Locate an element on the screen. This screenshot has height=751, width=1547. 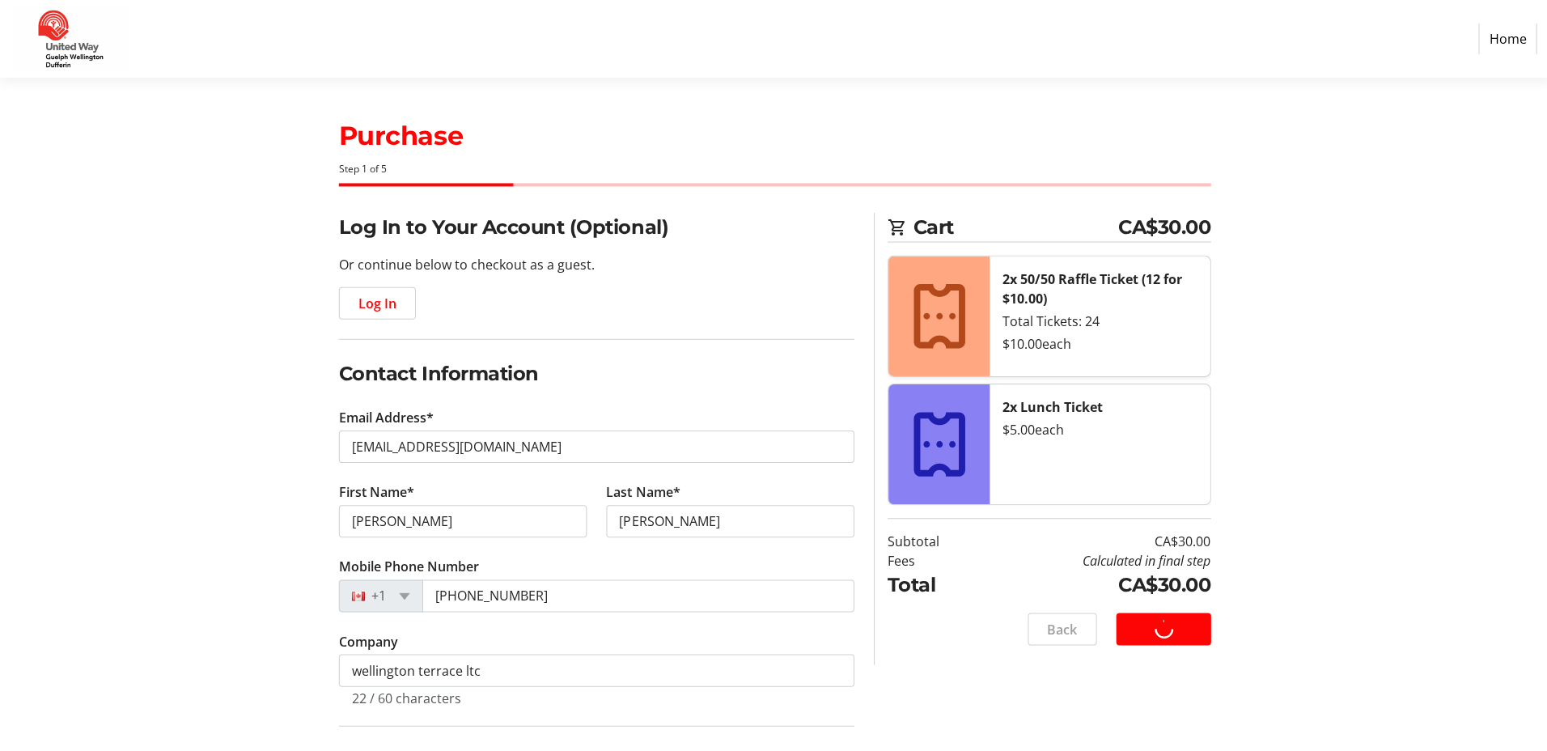
strong: 2x Lunch Ticket is located at coordinates (1051, 406).